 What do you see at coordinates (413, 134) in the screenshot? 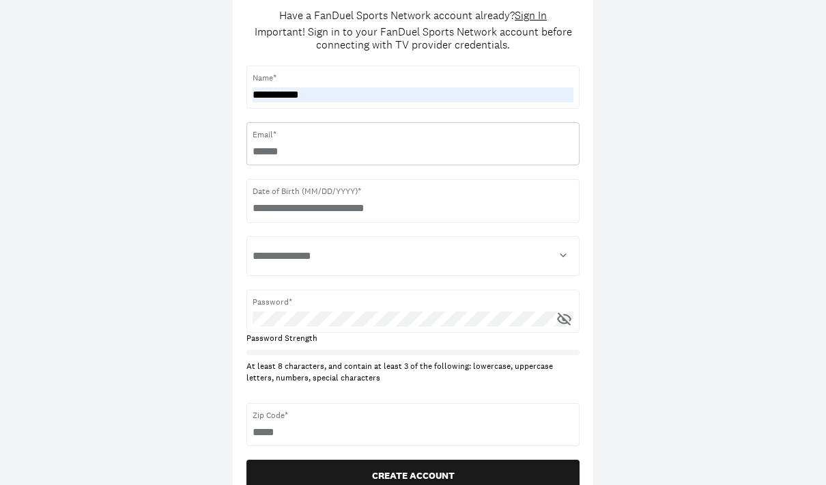
I see `span: Email*` at bounding box center [413, 134].